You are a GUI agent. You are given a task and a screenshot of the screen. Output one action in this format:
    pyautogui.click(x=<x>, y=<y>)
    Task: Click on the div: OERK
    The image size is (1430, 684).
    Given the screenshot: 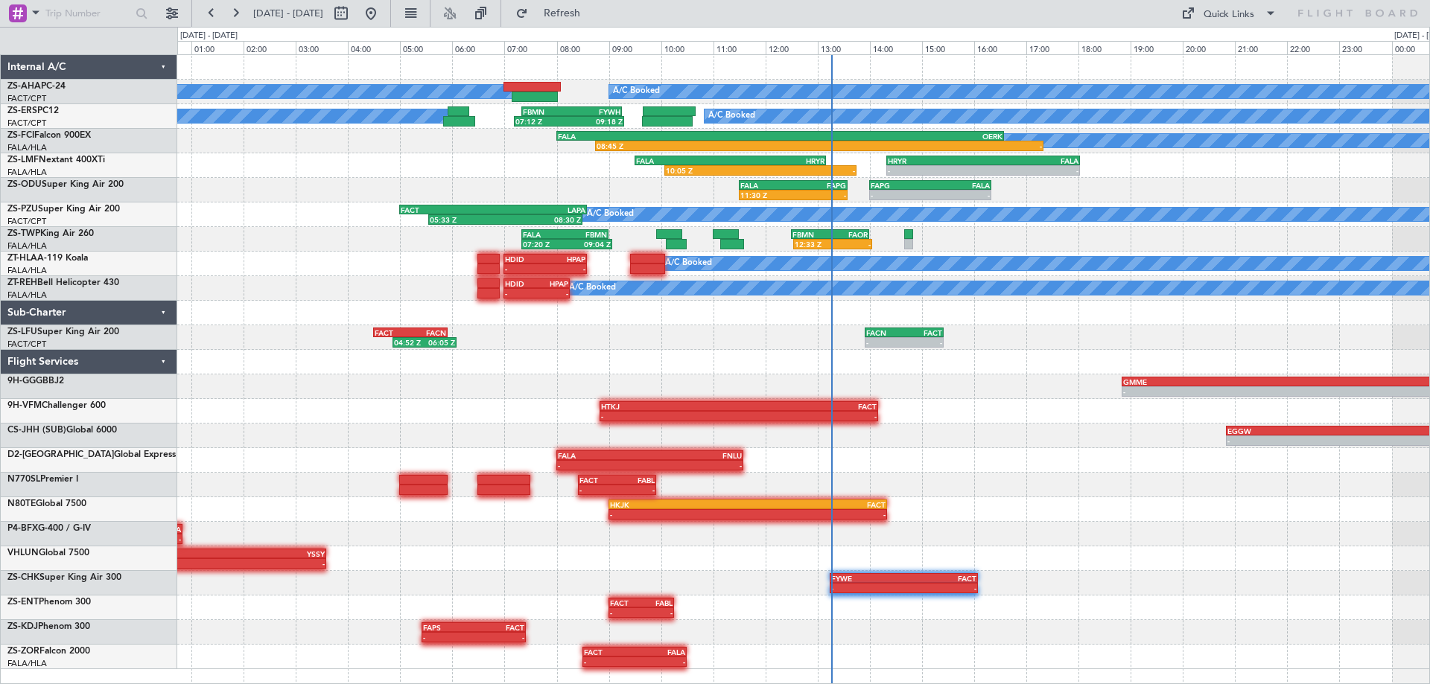 What is the action you would take?
    pyautogui.click(x=891, y=136)
    